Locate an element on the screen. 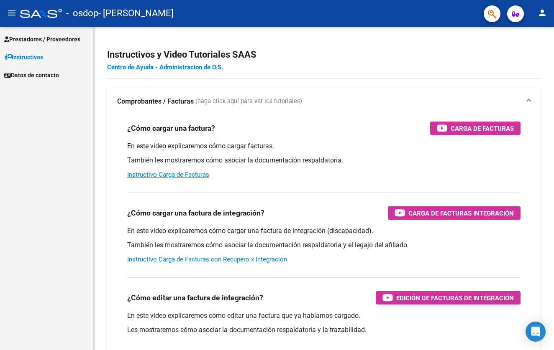 The width and height of the screenshot is (554, 350). span: Instructivos is located at coordinates (23, 57).